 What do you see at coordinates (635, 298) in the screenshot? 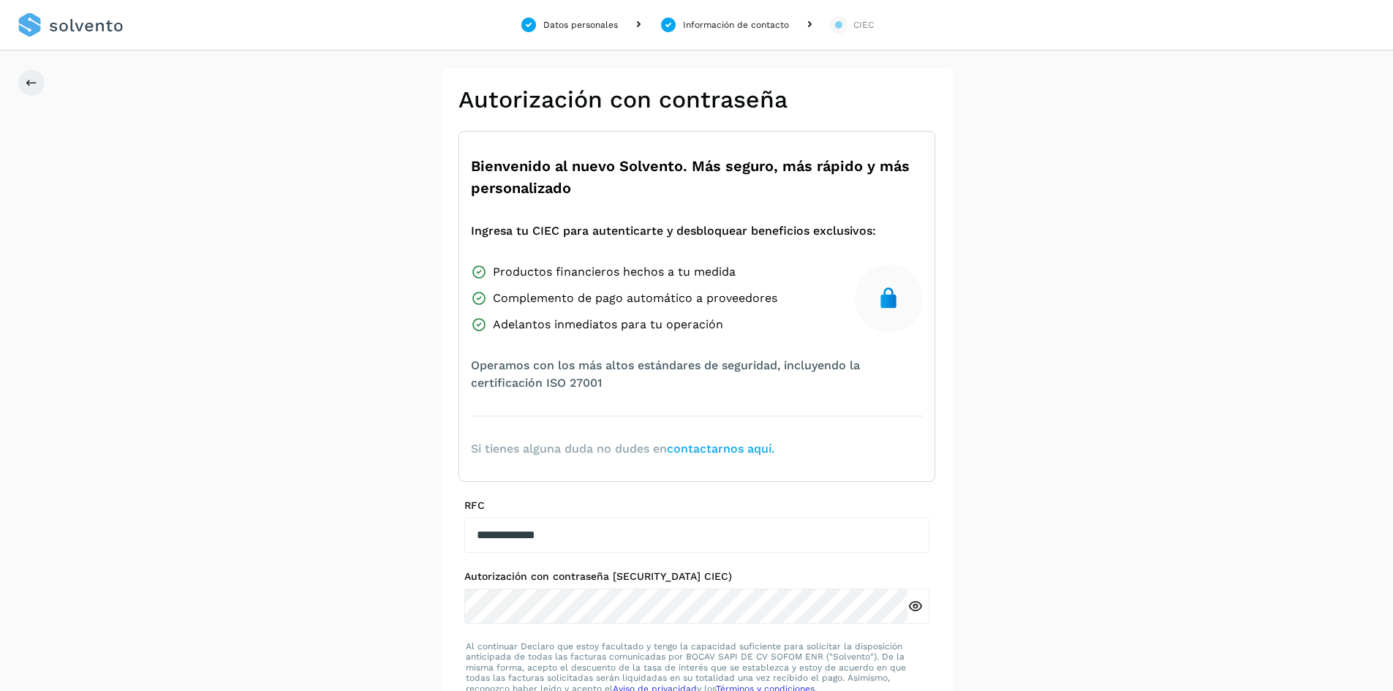
I see `span: Complemento de pago automático a proveedores` at bounding box center [635, 298].